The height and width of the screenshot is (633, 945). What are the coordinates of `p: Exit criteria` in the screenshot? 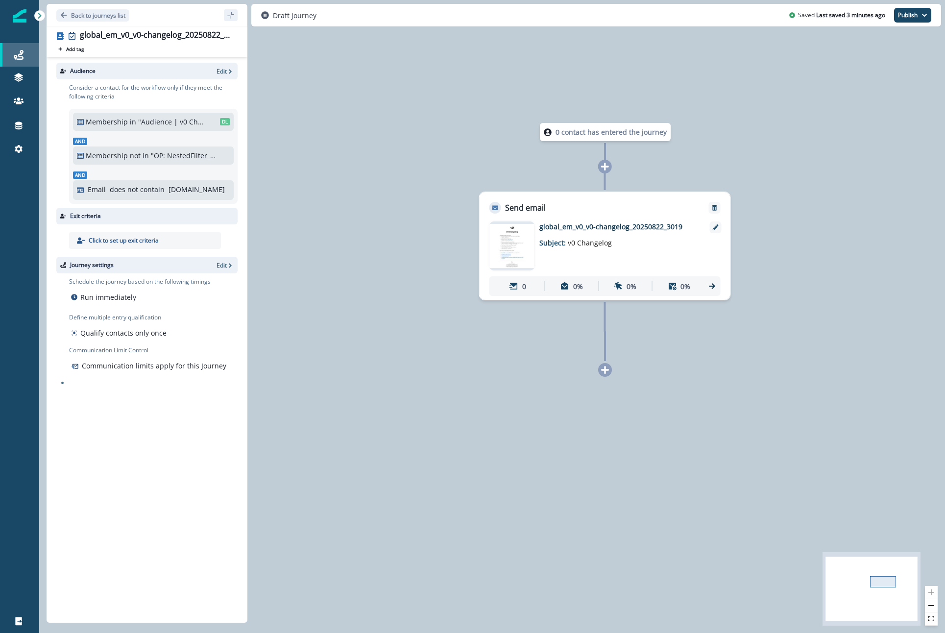 It's located at (85, 216).